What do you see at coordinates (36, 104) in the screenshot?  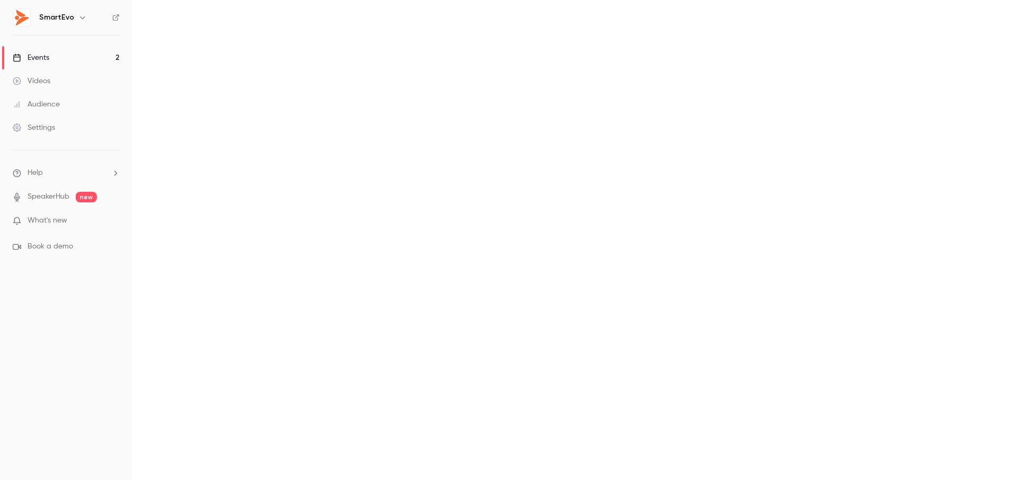 I see `div: Audience` at bounding box center [36, 104].